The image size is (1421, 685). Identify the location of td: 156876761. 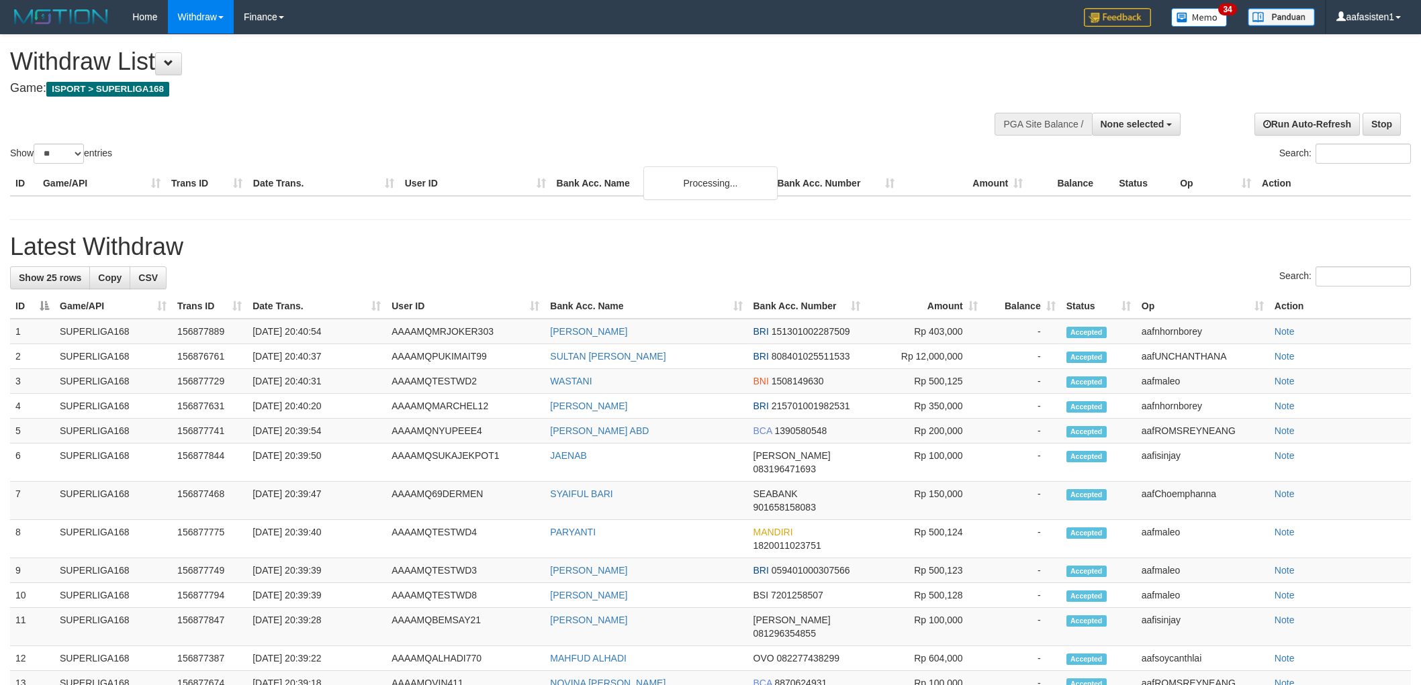
(209, 356).